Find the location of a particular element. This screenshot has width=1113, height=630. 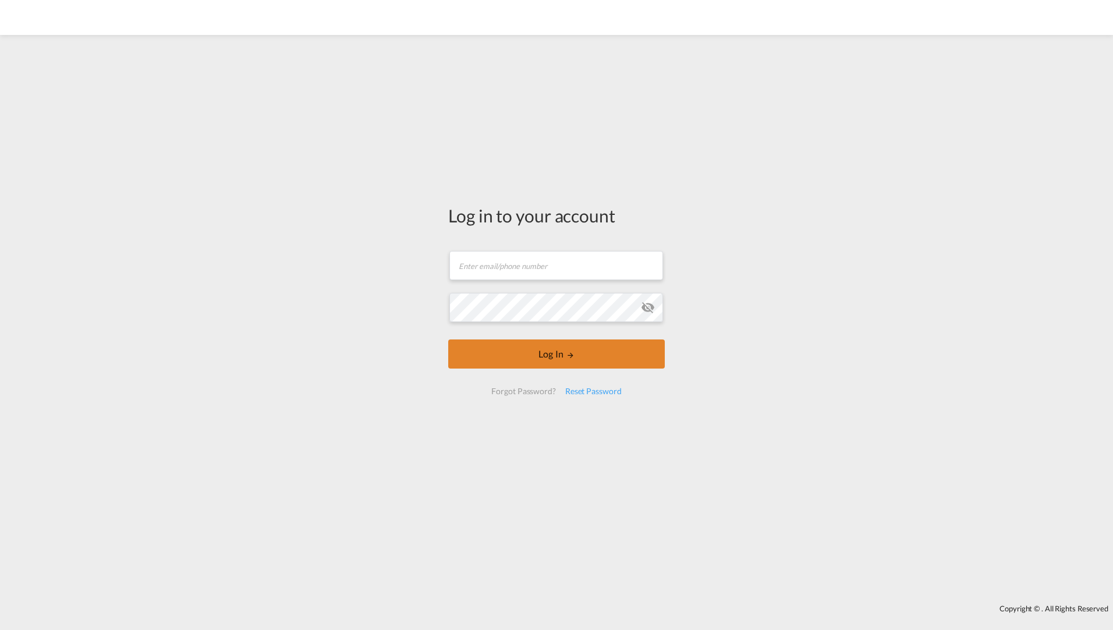

div: Reset Password is located at coordinates (593, 391).